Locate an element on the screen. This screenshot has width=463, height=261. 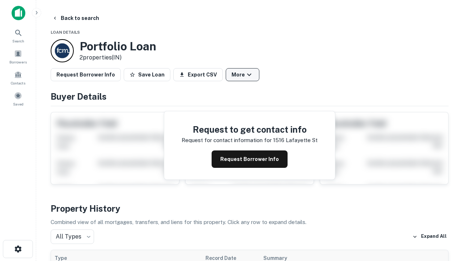
h4: Buyer Details is located at coordinates (250, 96).